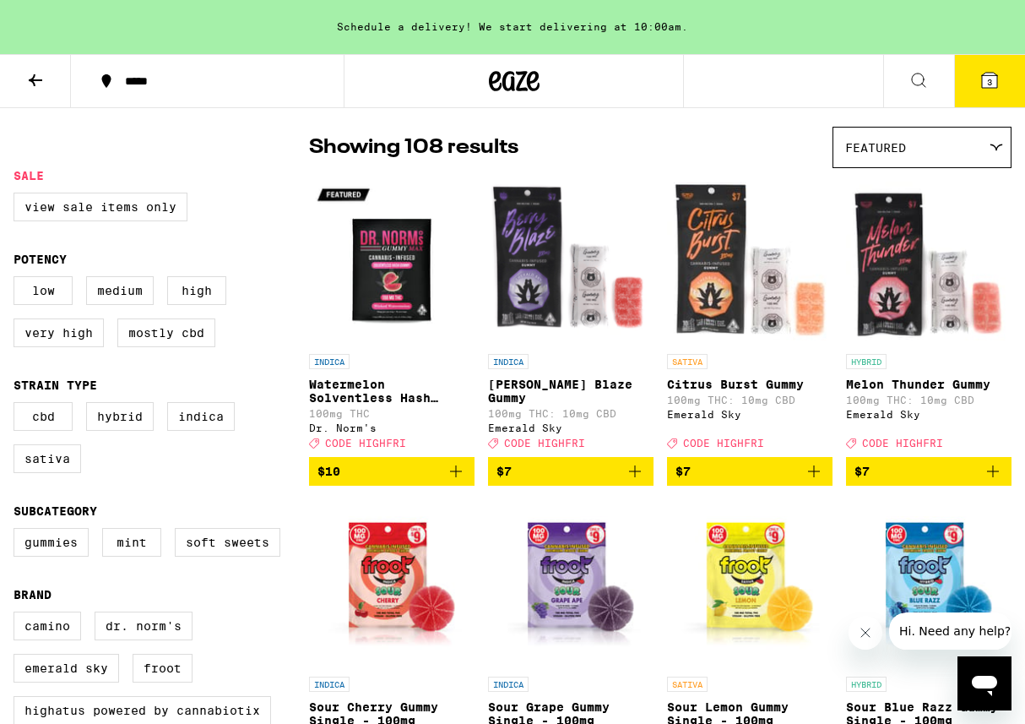 This screenshot has height=724, width=1025. Describe the element at coordinates (929, 317) in the screenshot. I see `a: Open page for Melon Thunder Gummy from Emerald Sky` at that location.